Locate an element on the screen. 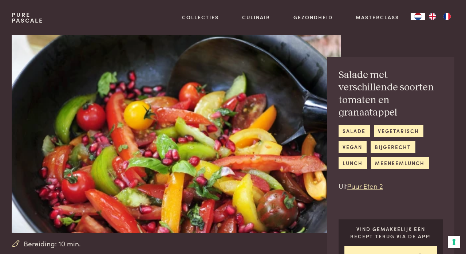 This screenshot has width=466, height=254. a: Puur Eten 2 is located at coordinates (365, 185).